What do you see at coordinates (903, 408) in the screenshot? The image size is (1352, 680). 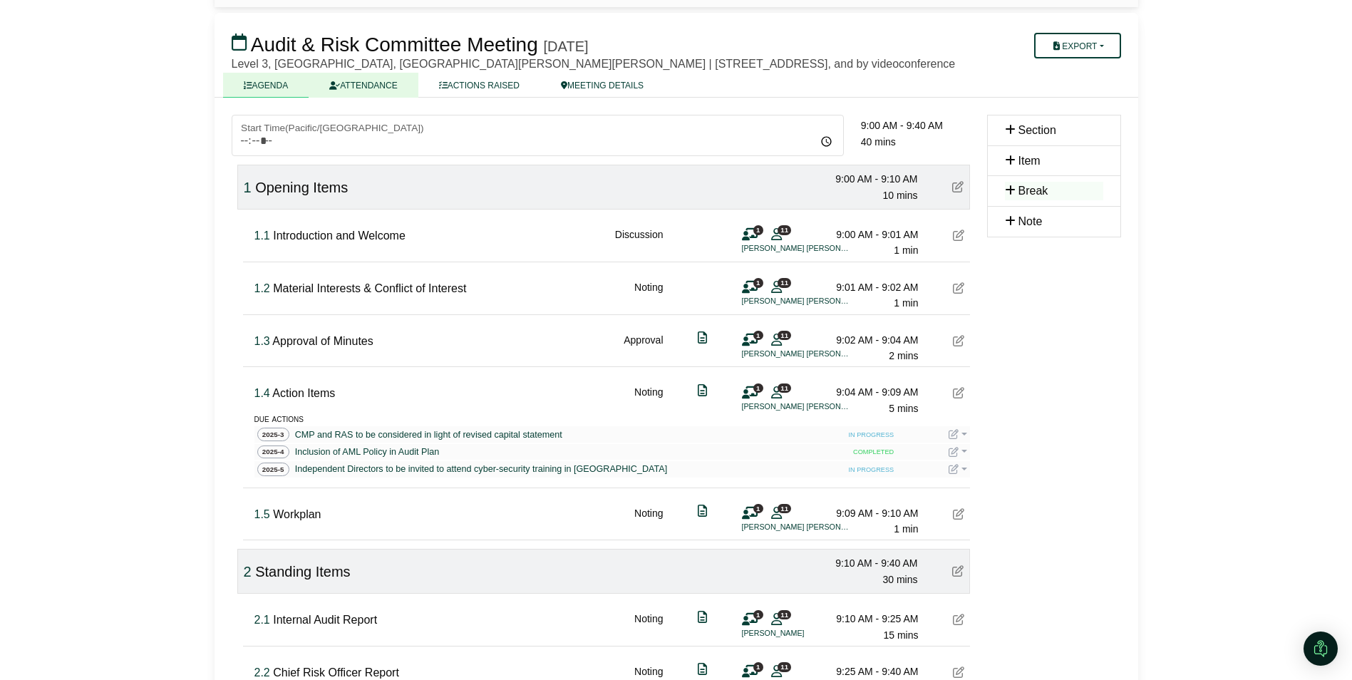 I see `span: 5 mins` at bounding box center [903, 408].